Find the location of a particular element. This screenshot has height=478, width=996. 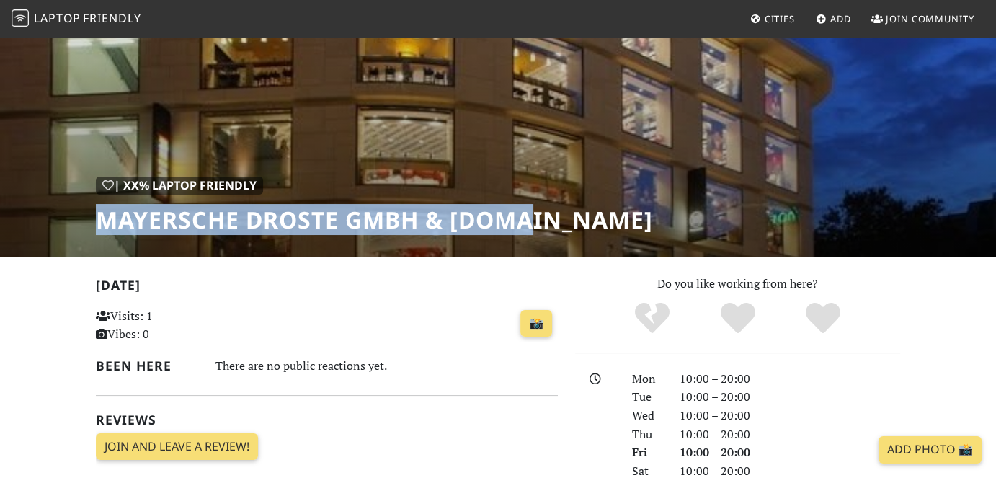

span: Friendly is located at coordinates (112, 18).